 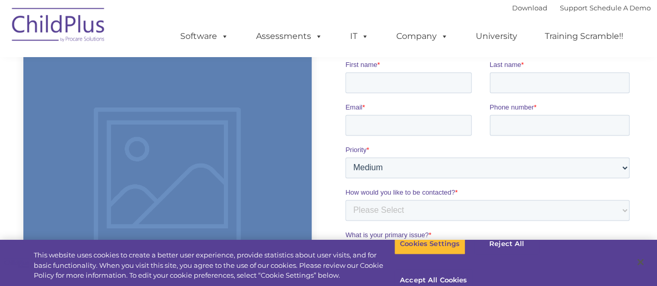 What do you see at coordinates (620, 8) in the screenshot?
I see `a: Schedule A Demo` at bounding box center [620, 8].